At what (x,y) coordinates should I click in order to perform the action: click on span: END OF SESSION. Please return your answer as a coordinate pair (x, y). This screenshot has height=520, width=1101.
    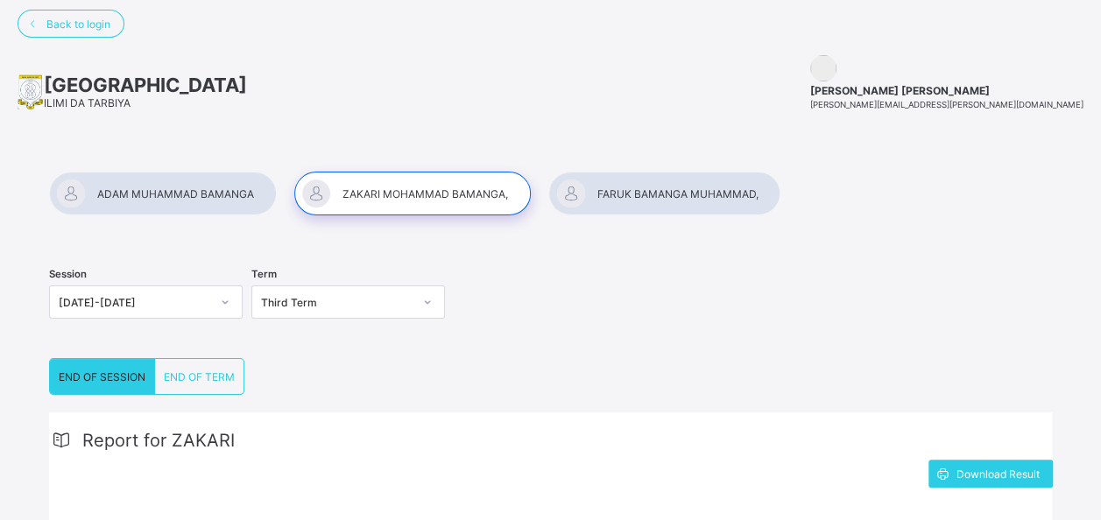
    Looking at the image, I should click on (102, 377).